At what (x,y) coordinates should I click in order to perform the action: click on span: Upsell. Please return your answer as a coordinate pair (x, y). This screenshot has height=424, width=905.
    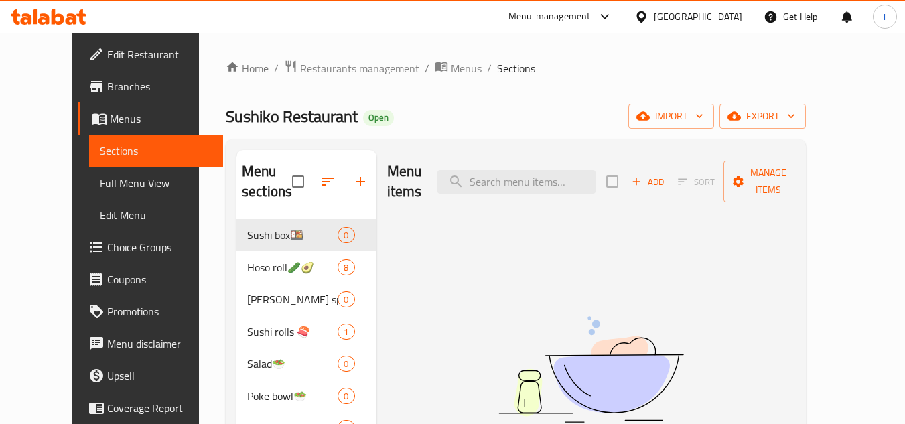
    Looking at the image, I should click on (160, 376).